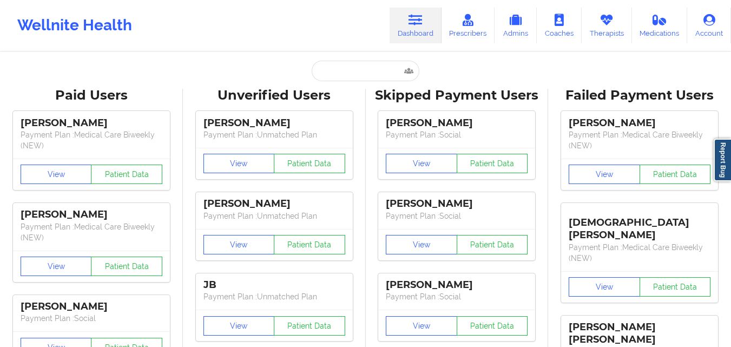 This screenshot has width=731, height=347. Describe the element at coordinates (468, 25) in the screenshot. I see `a: Prescribers` at that location.